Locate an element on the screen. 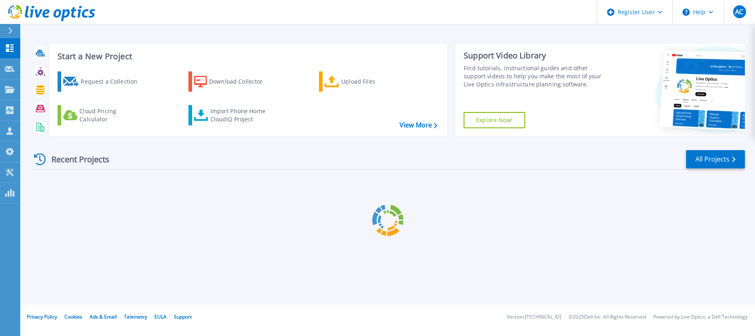  div: Request a Collection is located at coordinates (113, 81).